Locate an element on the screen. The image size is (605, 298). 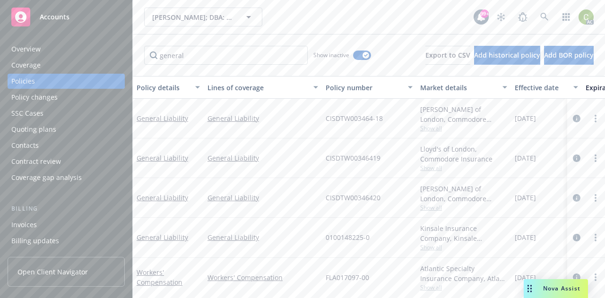
button: Policy number is located at coordinates (369, 87).